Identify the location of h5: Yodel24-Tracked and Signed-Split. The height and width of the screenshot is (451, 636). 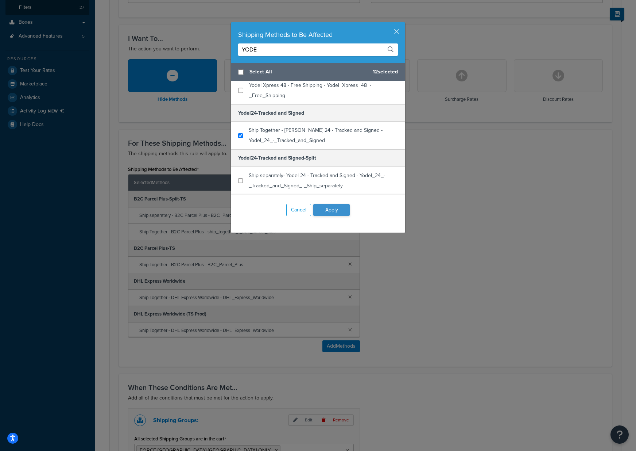
(318, 158).